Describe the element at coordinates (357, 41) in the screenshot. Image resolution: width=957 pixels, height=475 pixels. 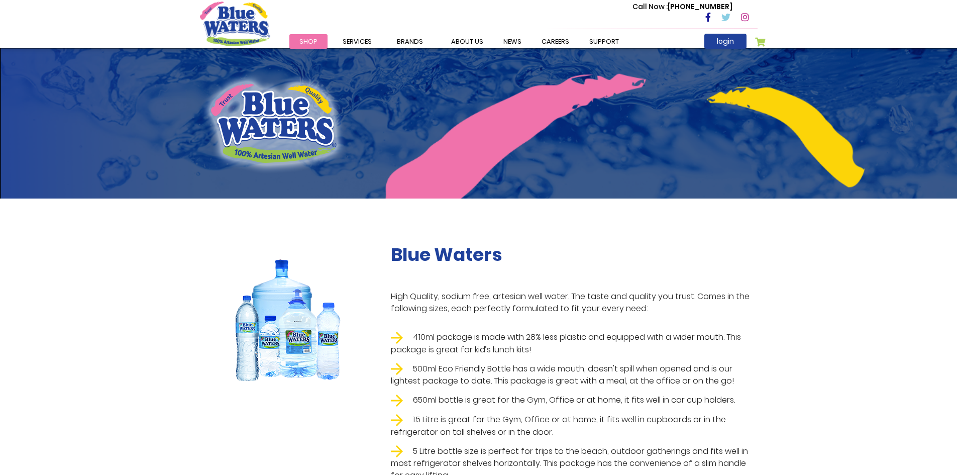
I see `span: Services` at that location.